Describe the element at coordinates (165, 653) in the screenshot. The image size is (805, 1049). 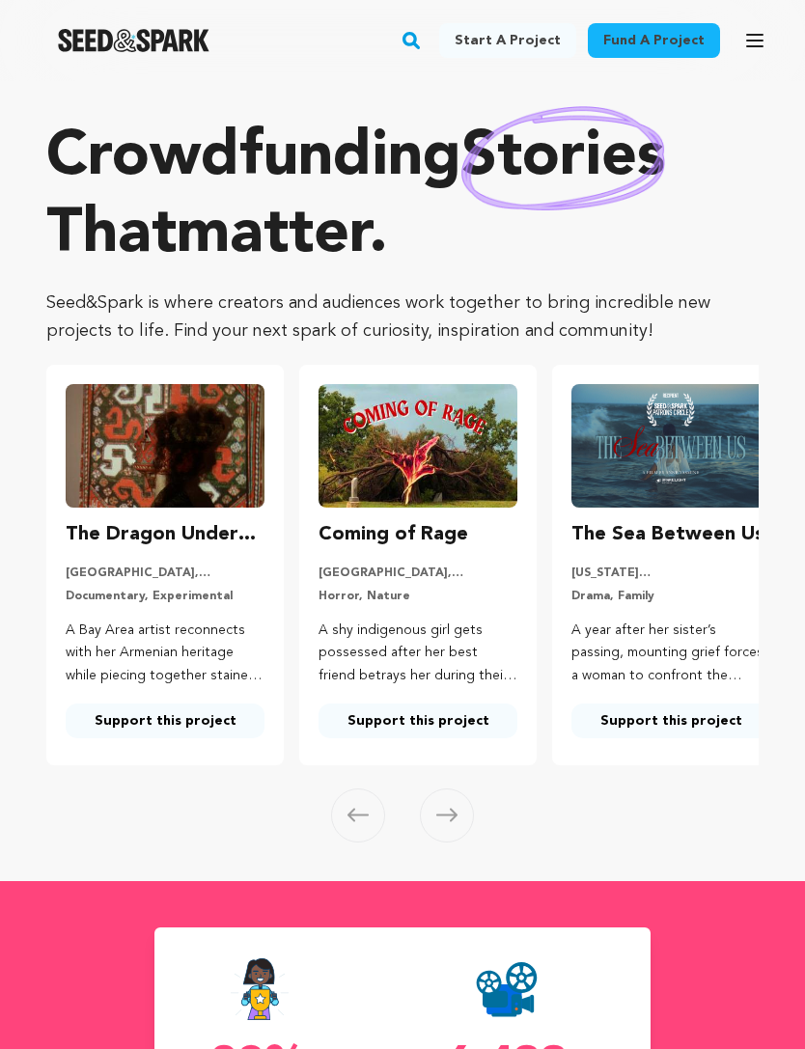
I see `p: A Bay Area artist reconnects with her Armenian heritage while piecing together stained glass frag...` at that location.